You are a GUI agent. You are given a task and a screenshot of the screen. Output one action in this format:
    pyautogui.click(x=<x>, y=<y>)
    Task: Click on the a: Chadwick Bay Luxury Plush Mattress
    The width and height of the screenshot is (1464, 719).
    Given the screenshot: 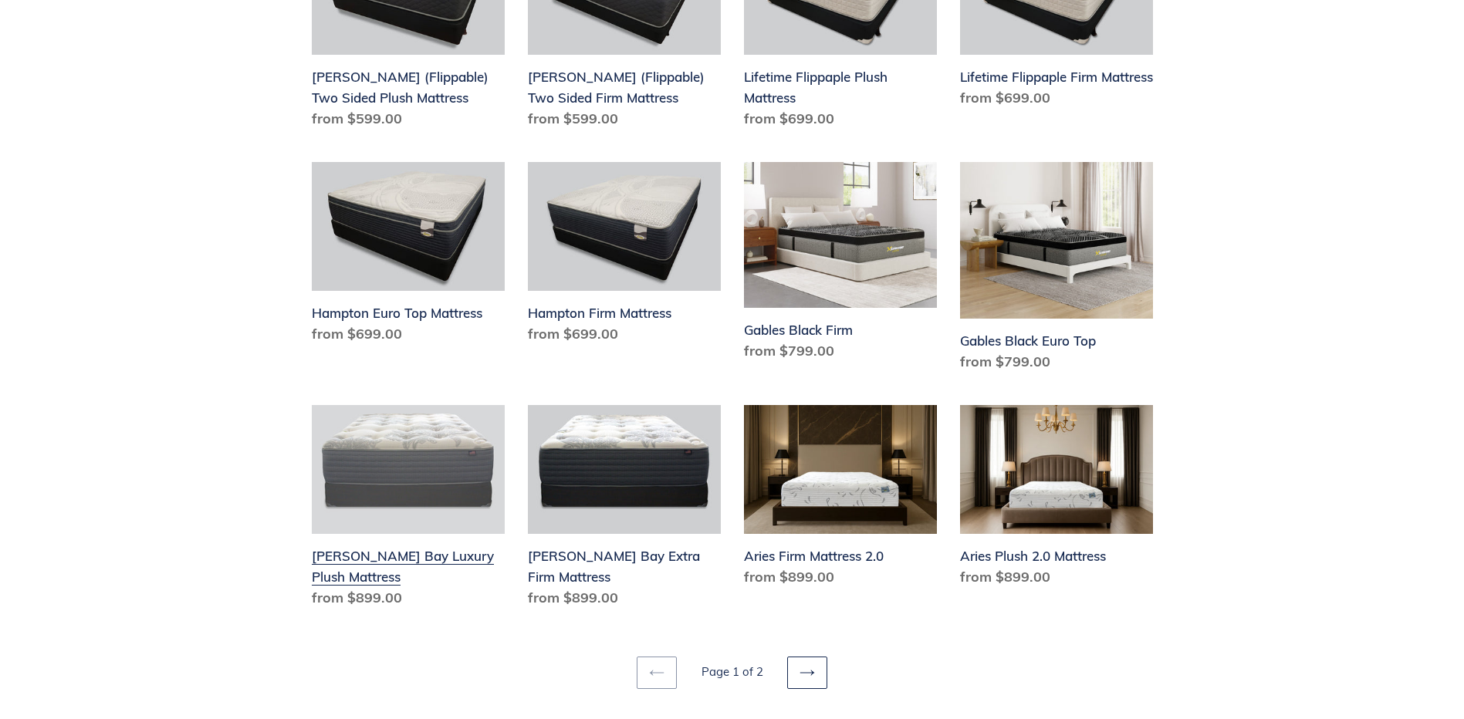 What is the action you would take?
    pyautogui.click(x=408, y=509)
    